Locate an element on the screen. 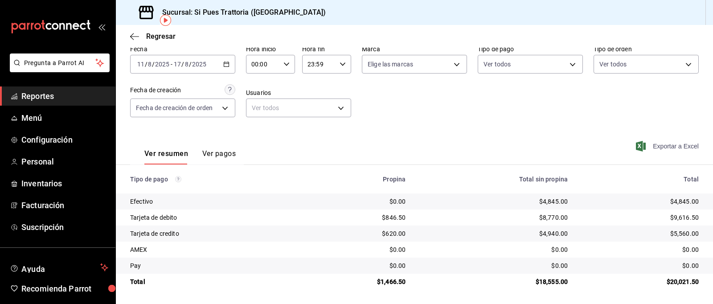 This screenshot has width=713, height=304. div: $8,770.00 is located at coordinates (494, 217).